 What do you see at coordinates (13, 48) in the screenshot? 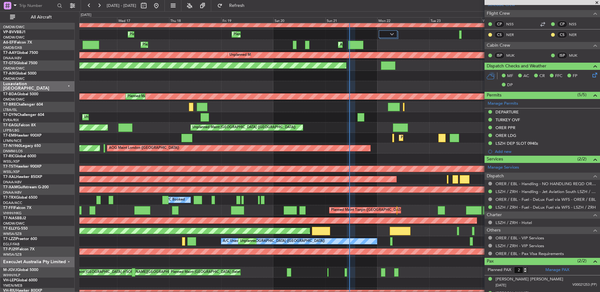
I see `a: OMDB/DXB` at bounding box center [13, 48].